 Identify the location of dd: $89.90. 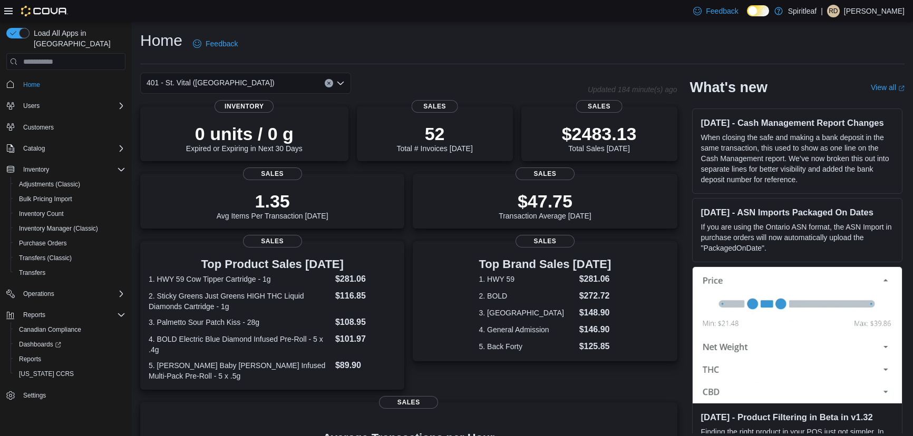
(365, 366).